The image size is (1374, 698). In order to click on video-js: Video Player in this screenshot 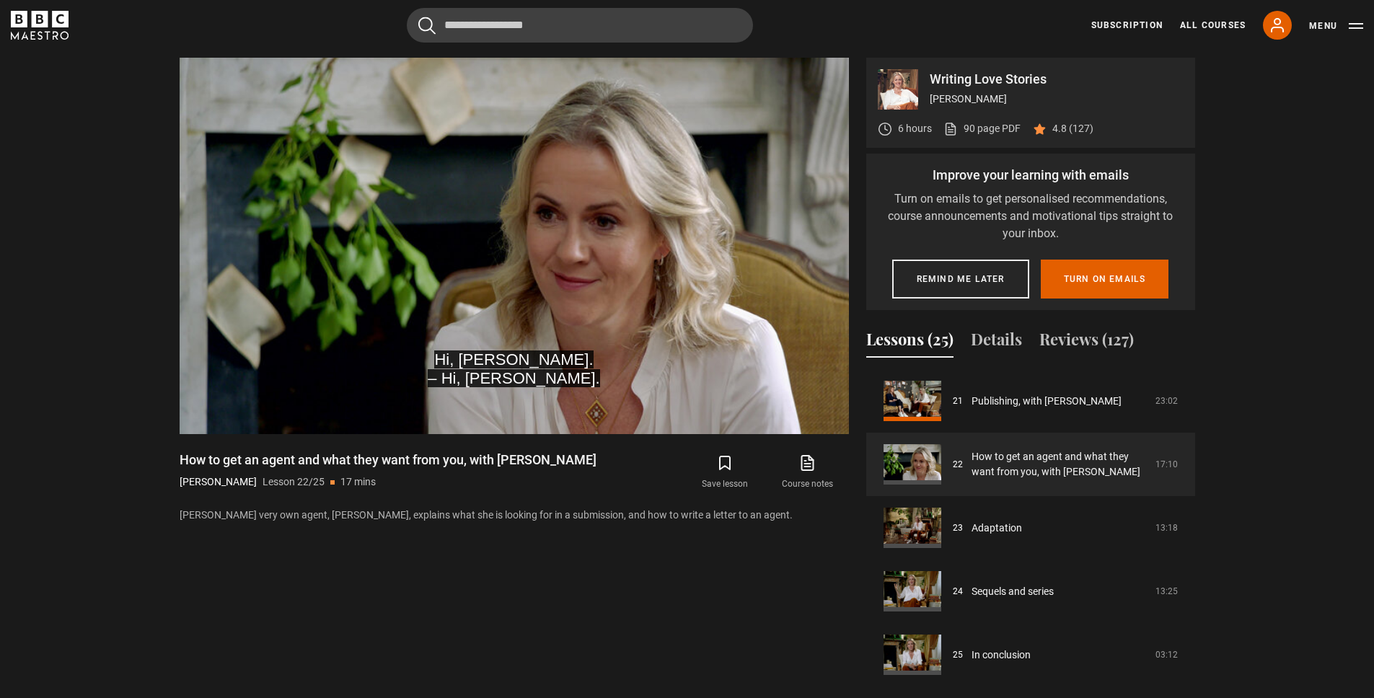, I will do `click(514, 246)`.